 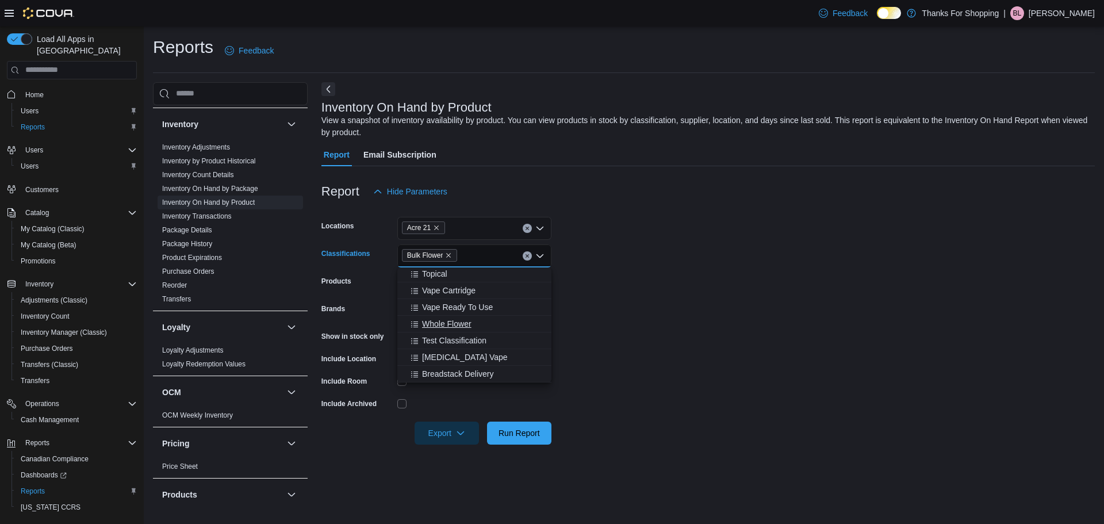 I want to click on h3: Inventory On Hand by Product, so click(x=406, y=107).